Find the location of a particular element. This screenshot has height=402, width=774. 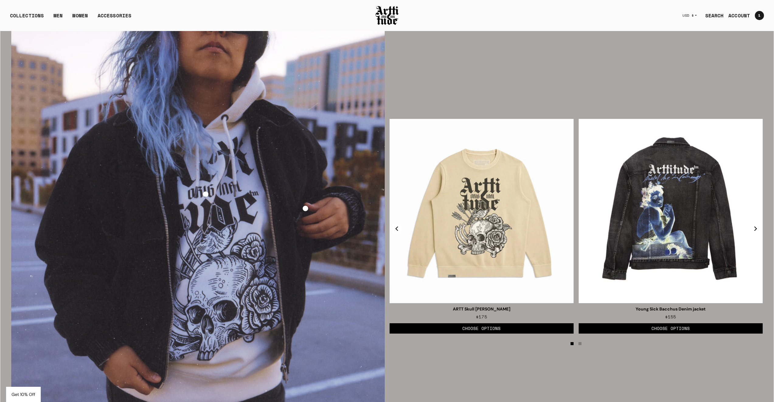

span: USD $ is located at coordinates (688, 16).